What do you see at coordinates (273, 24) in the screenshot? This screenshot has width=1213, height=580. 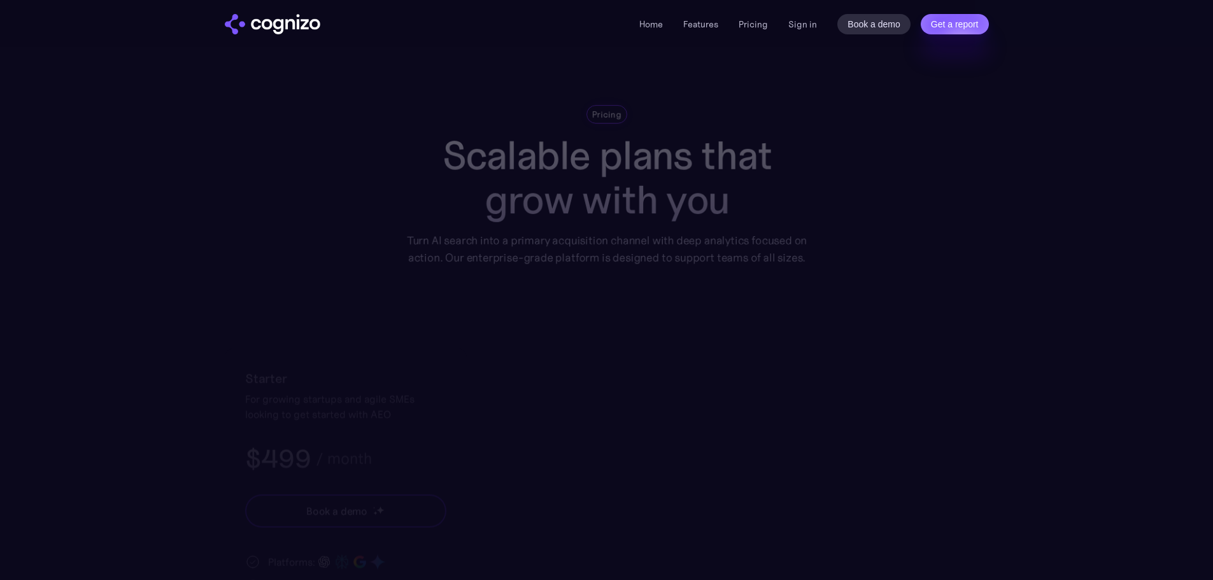 I see `img: cognizo logo` at bounding box center [273, 24].